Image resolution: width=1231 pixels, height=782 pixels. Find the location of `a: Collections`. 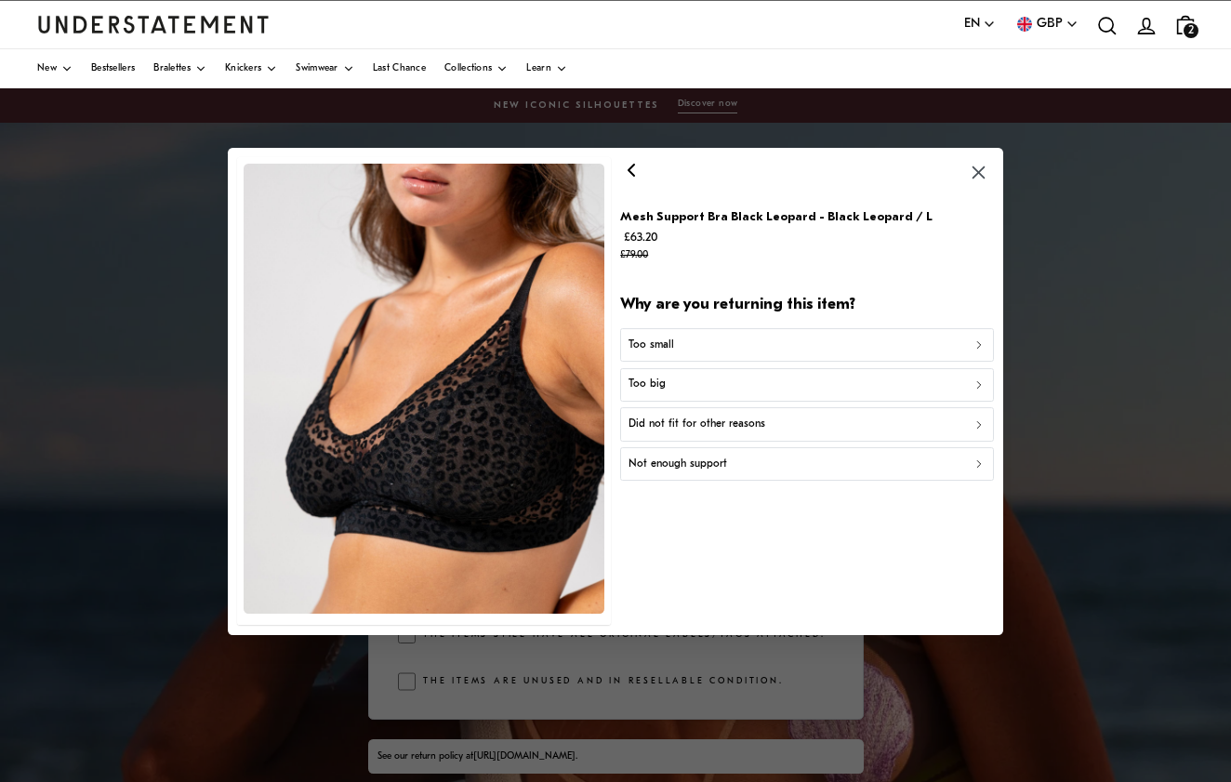

a: Collections is located at coordinates (476, 69).